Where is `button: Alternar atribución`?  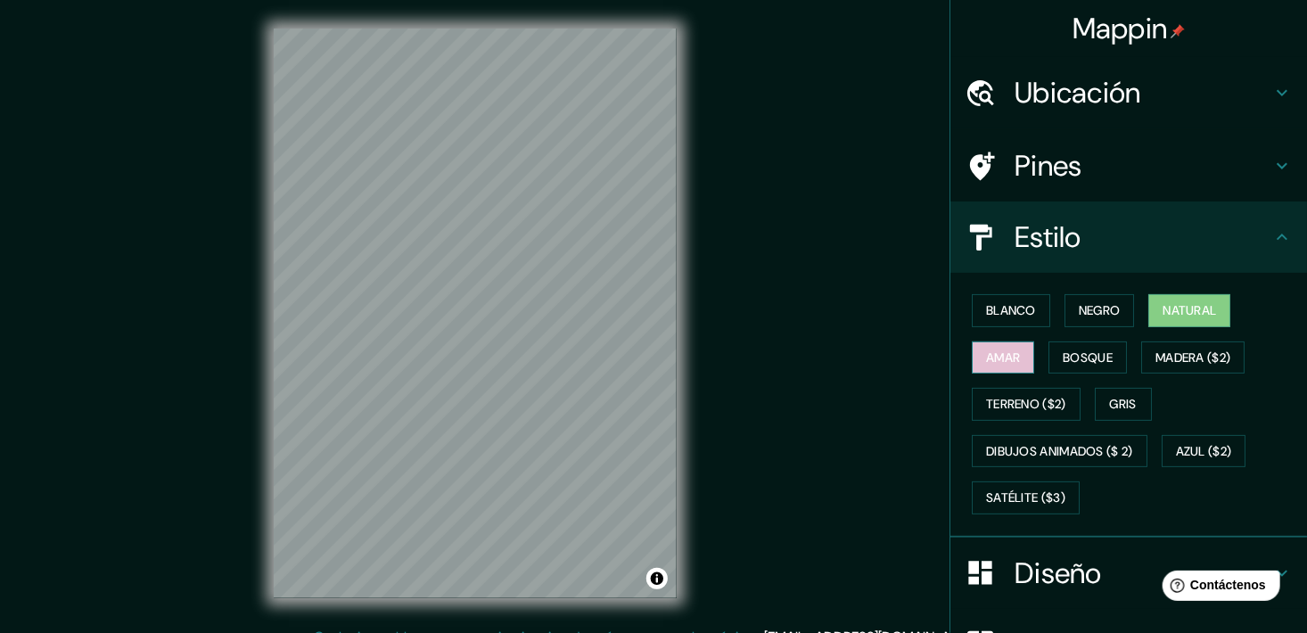 button: Alternar atribución is located at coordinates (657, 579).